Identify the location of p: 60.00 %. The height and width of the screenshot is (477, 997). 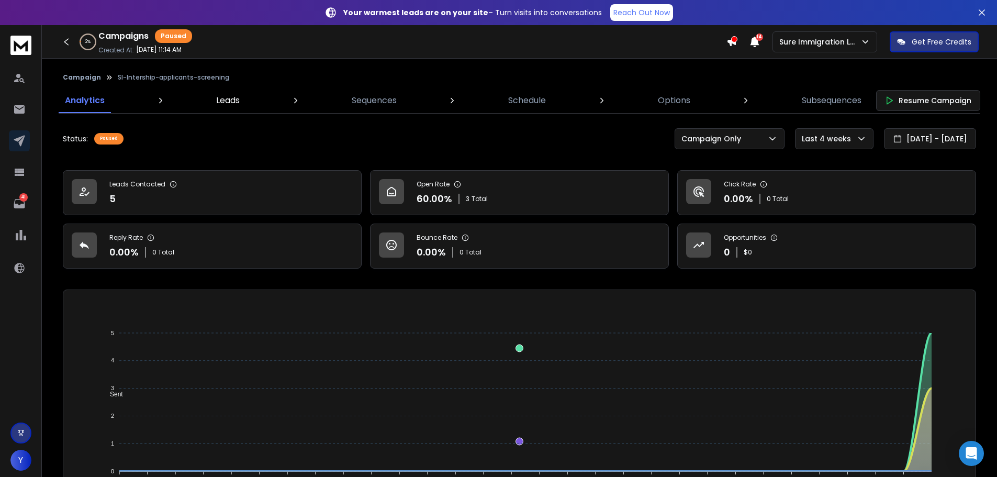
(434, 199).